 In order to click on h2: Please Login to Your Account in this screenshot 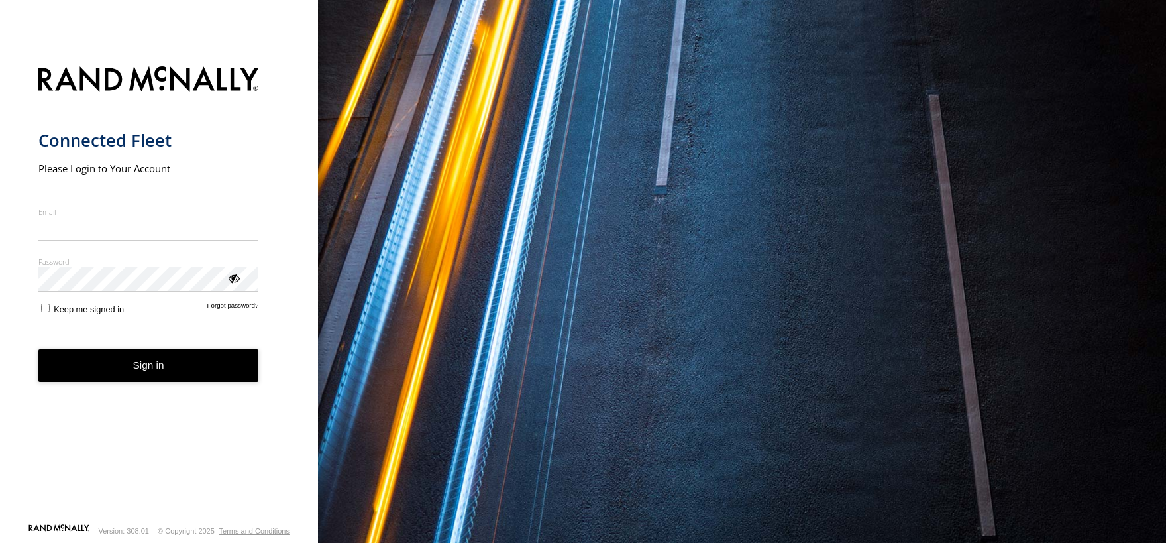, I will do `click(148, 168)`.